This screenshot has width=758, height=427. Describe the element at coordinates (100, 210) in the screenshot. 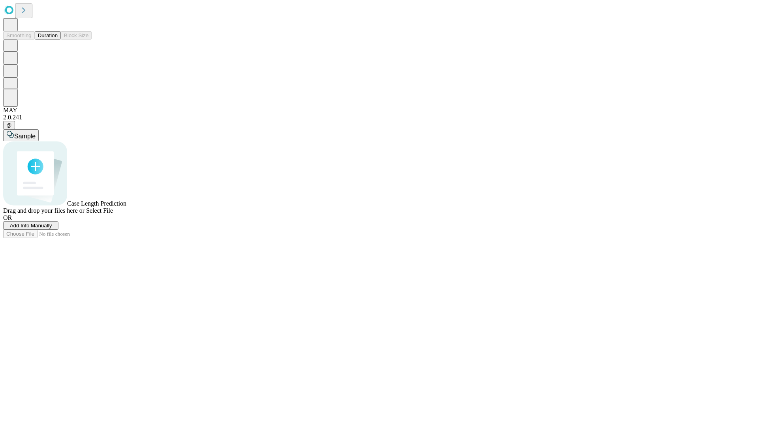

I see `span: Select File` at that location.